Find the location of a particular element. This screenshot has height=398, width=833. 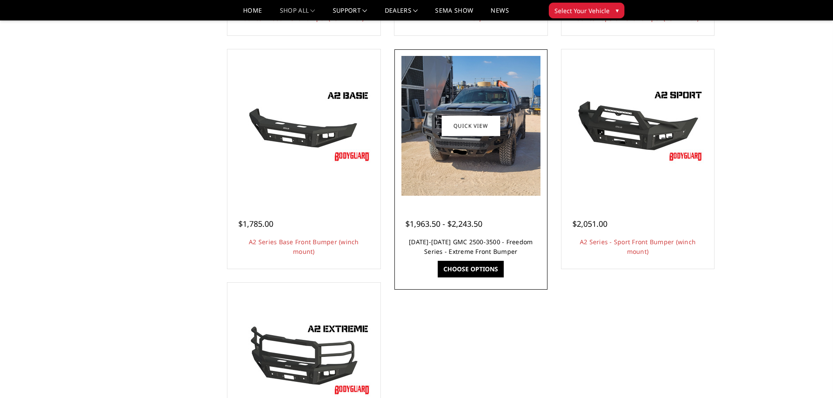

button: Select Your Vehicle is located at coordinates (586, 10).